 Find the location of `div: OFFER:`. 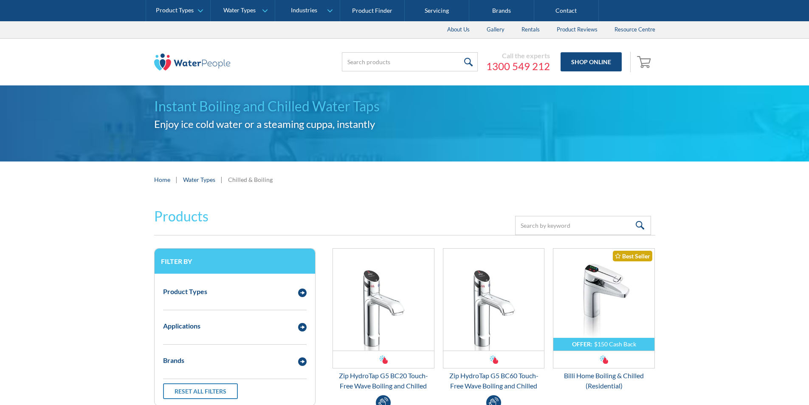

div: OFFER: is located at coordinates (583, 344).